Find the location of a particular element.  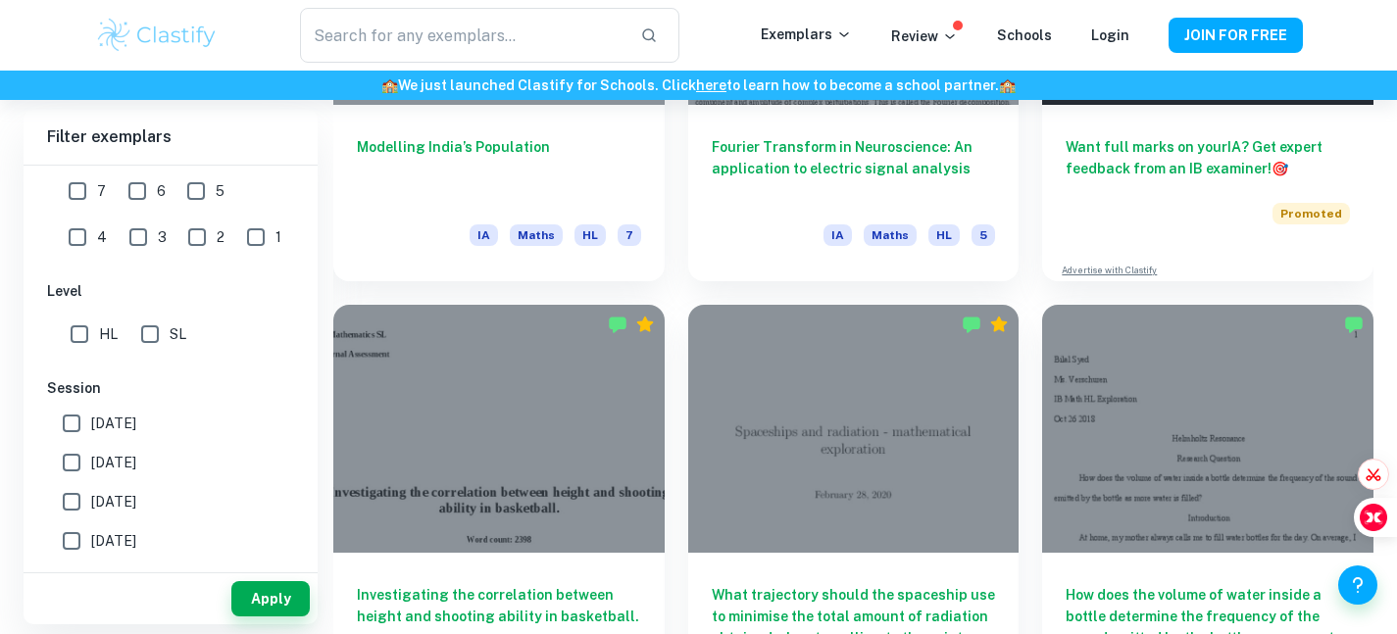

span: 3 is located at coordinates (162, 237).